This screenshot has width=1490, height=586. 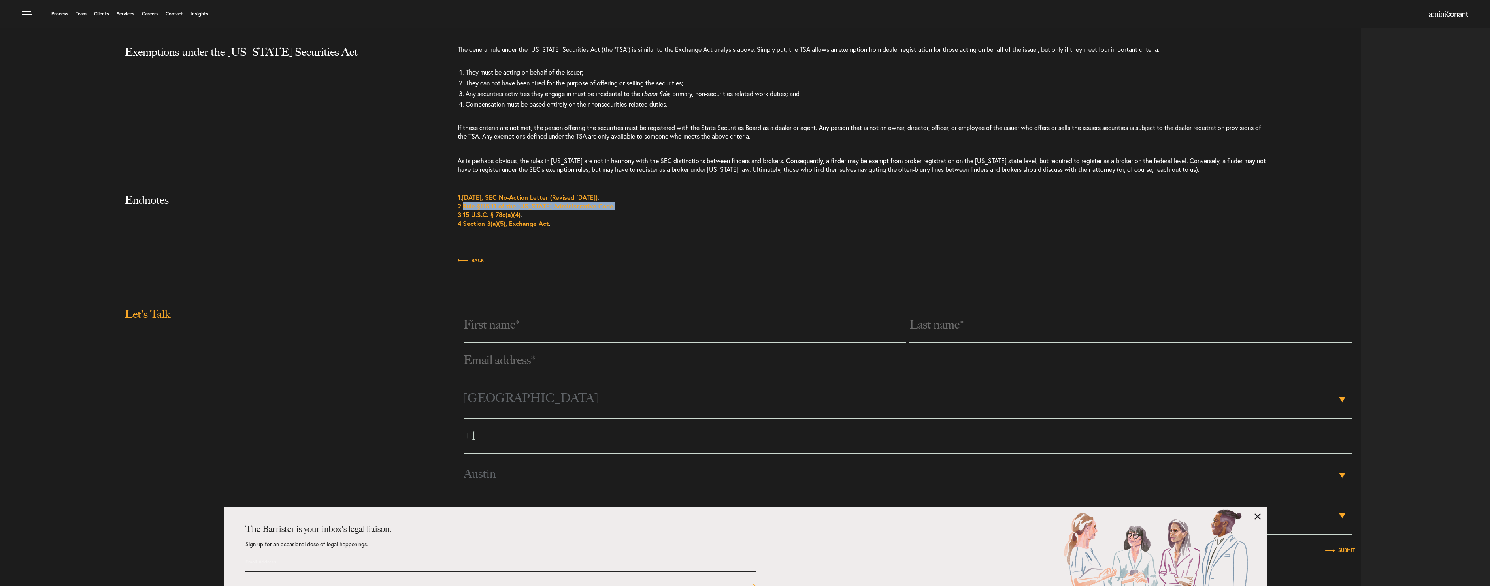 What do you see at coordinates (1448, 15) in the screenshot?
I see `a: Home` at bounding box center [1448, 15].